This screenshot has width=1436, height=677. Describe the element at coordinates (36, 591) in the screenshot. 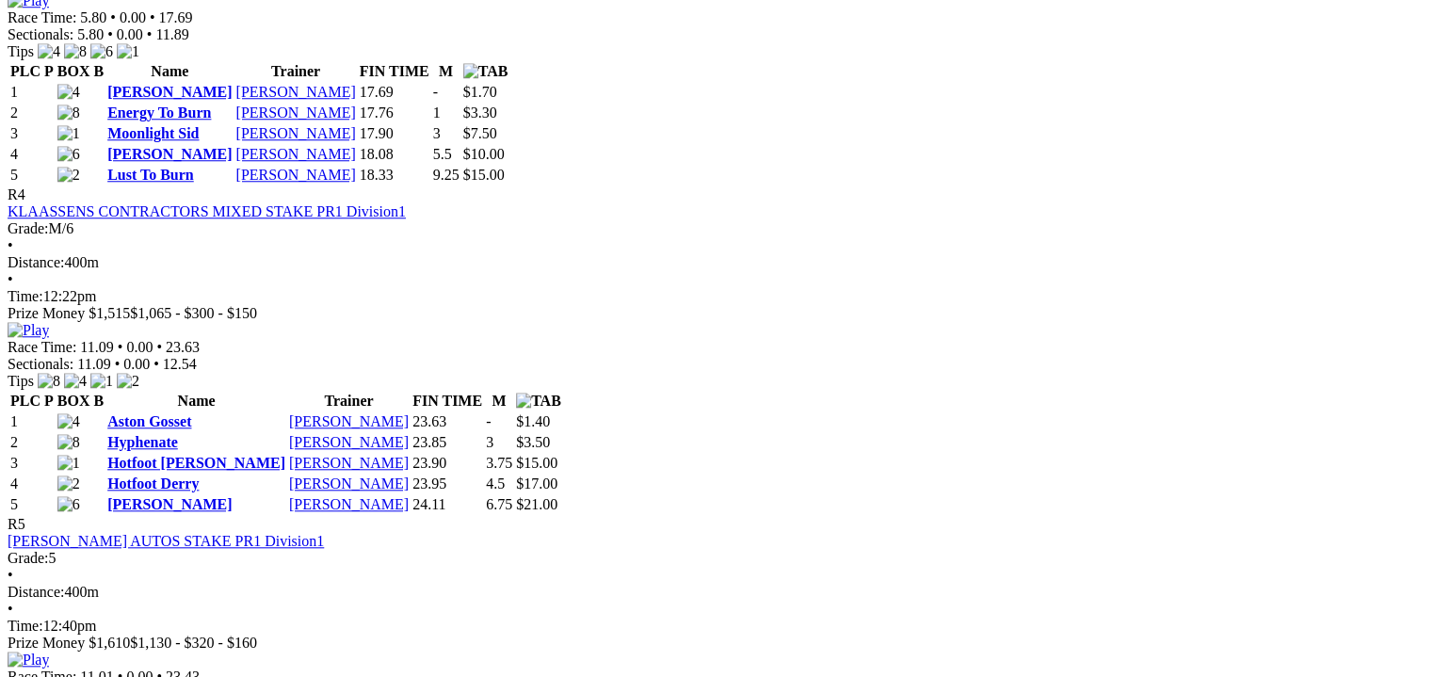

I see `span: Distance:` at that location.